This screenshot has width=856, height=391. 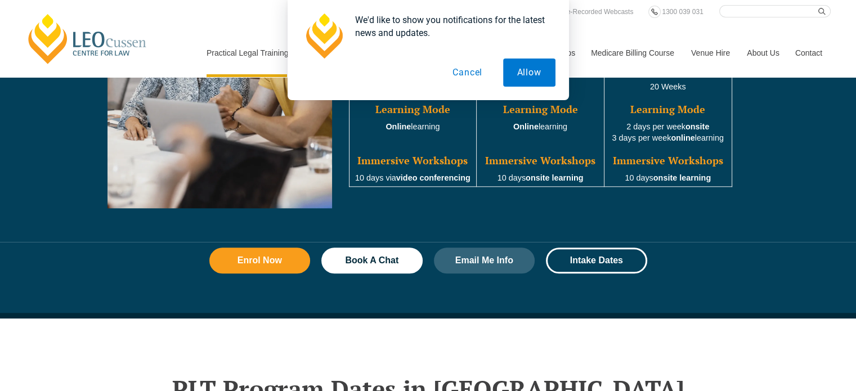 I want to click on span: Enrol Now, so click(x=259, y=260).